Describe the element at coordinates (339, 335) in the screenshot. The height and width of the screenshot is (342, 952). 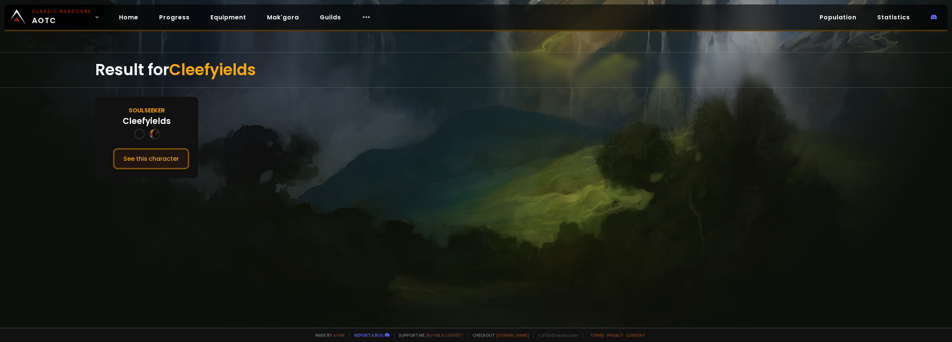
I see `a: a fan` at that location.